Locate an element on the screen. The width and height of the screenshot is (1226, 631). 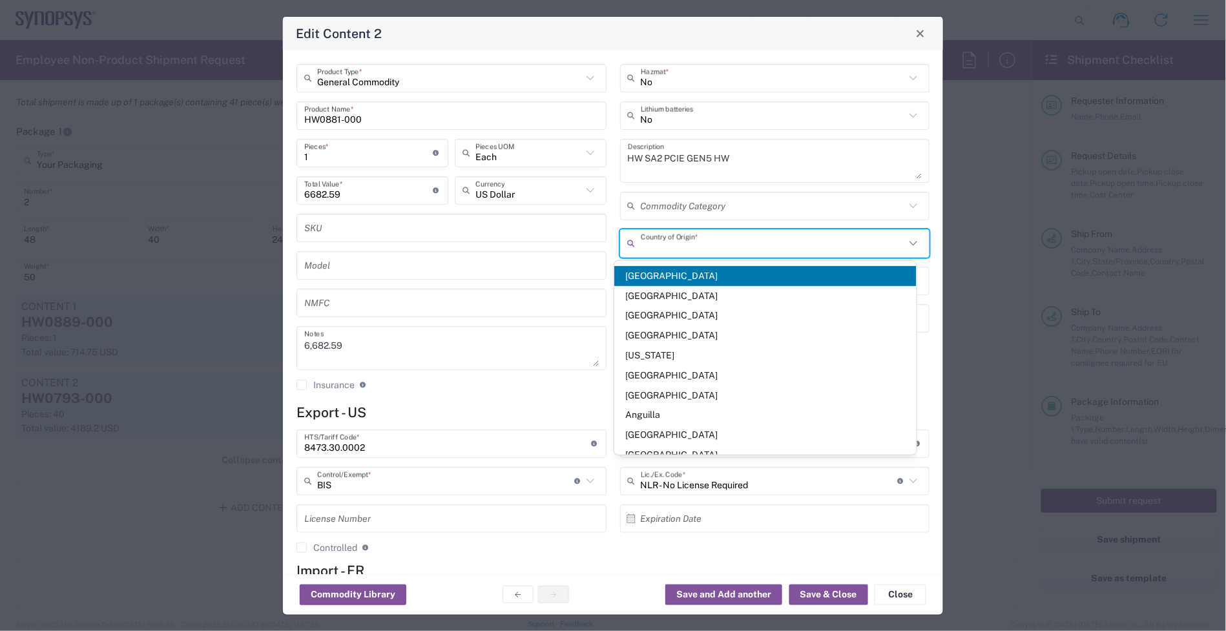
button: Save and Add another is located at coordinates (723, 595).